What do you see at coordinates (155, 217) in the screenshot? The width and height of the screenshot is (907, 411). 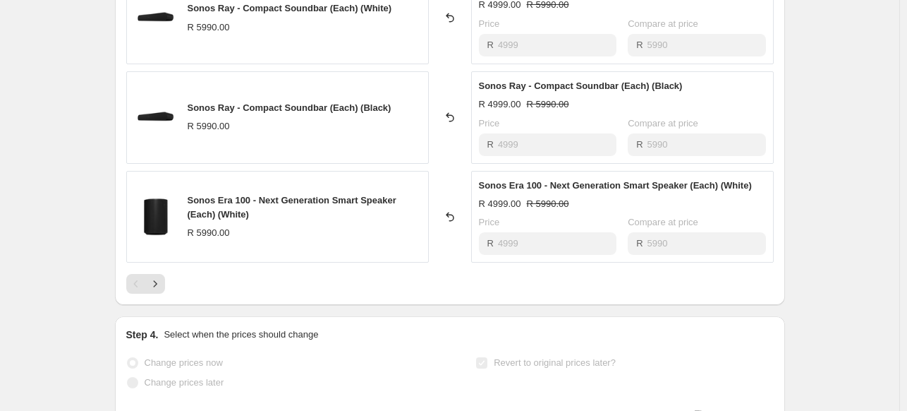 I see `img: Sonos-Era-100-Black-01_80x.jpg` at bounding box center [155, 217].